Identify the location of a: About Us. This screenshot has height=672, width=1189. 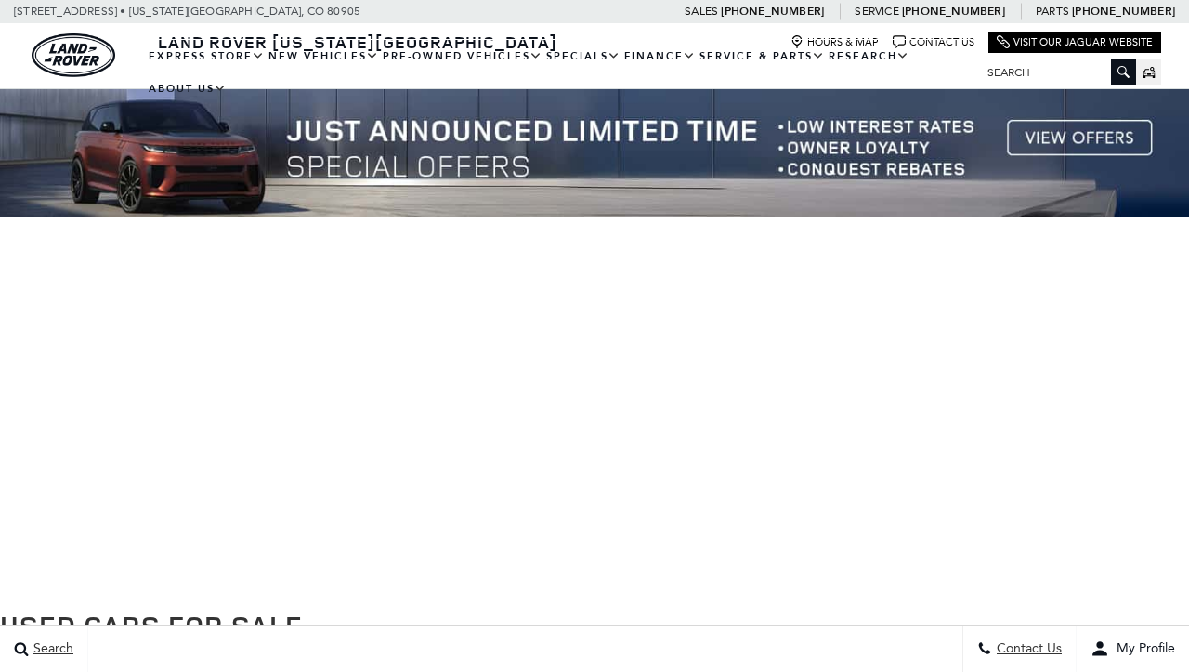
(188, 88).